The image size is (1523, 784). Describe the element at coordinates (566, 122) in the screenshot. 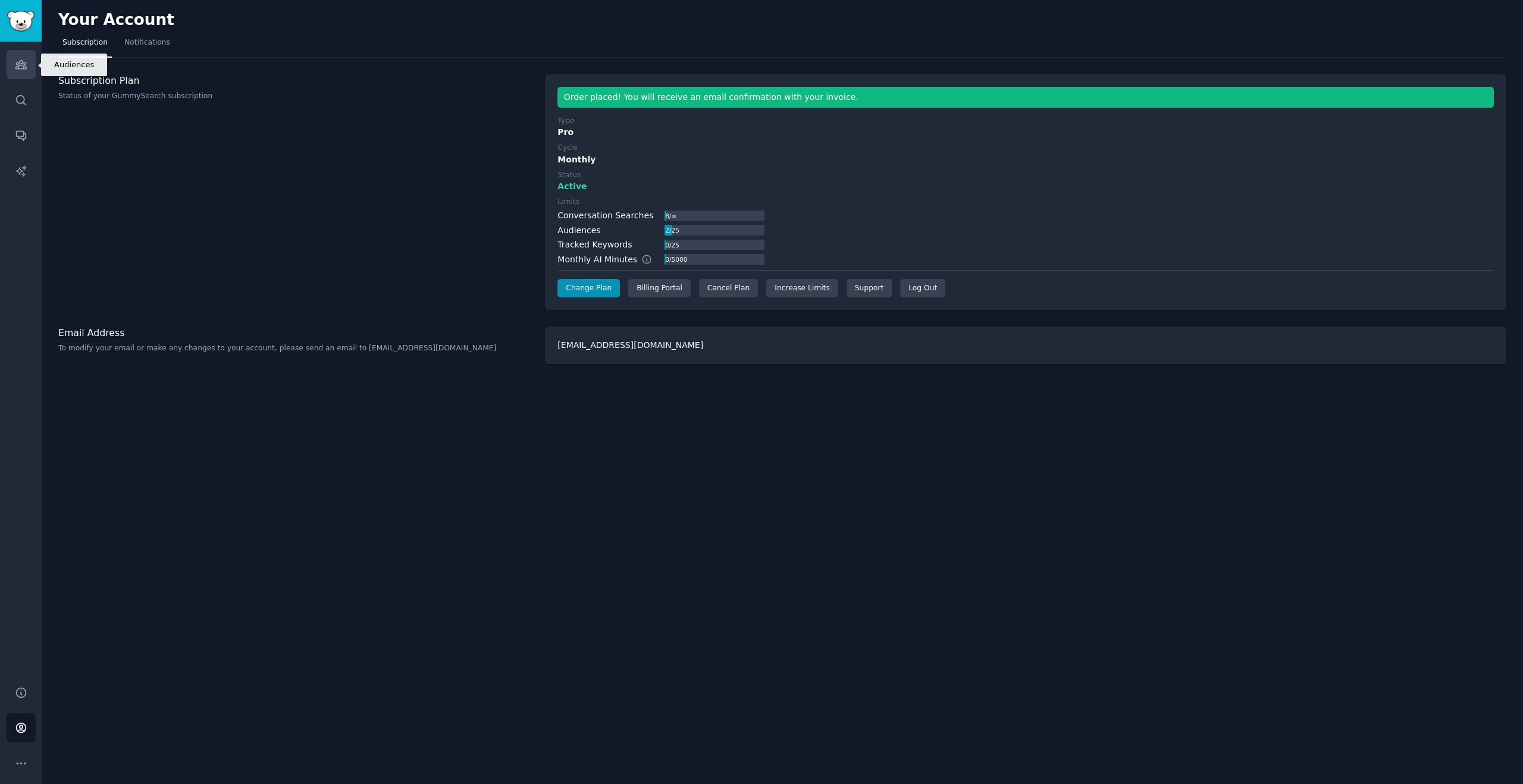

I see `div: Type` at that location.